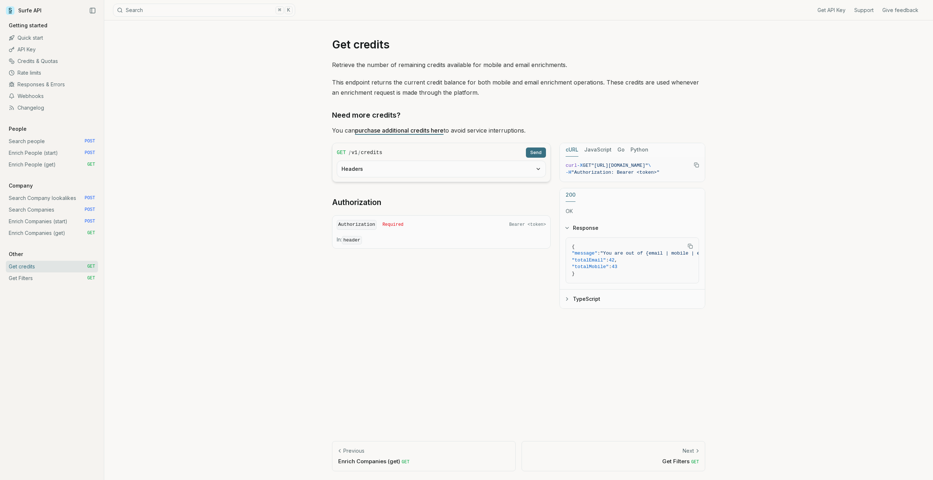  I want to click on p: Company, so click(21, 186).